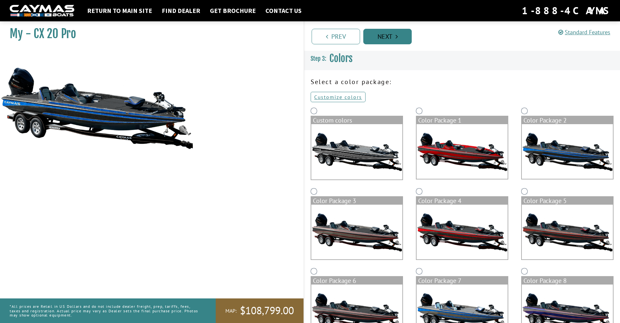  I want to click on p: *All prices are Retail in US Dollars and do not include dealer freight, prep, tariffs, fees, taxe..., so click(105, 310).